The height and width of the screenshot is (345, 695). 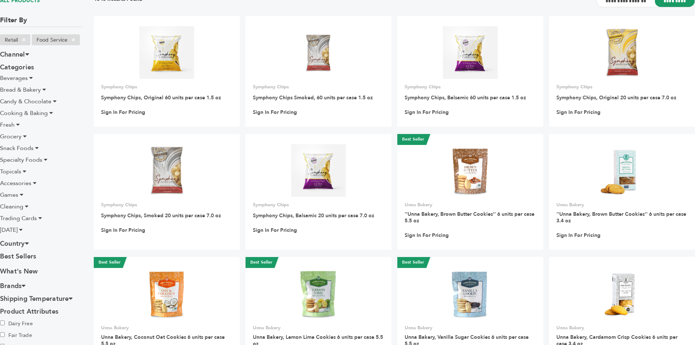 I want to click on img: ''Unna Bakery, Brown Butter Cookies'' 6 units per case 5.5 oz, so click(x=470, y=170).